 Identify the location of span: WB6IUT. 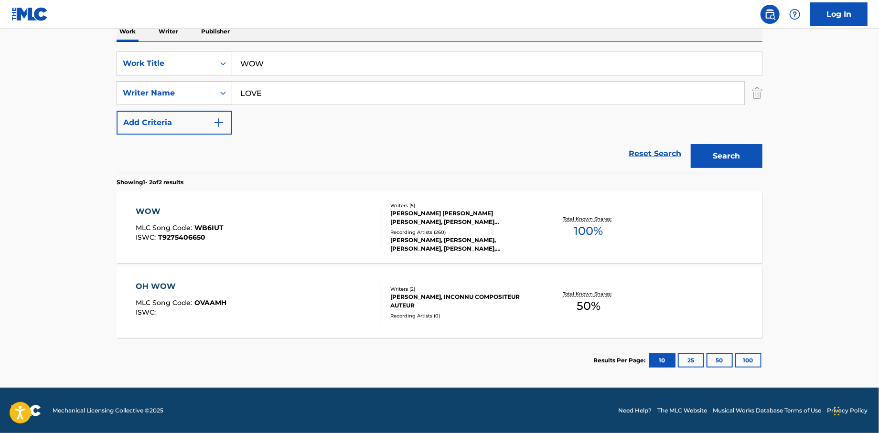
(209, 228).